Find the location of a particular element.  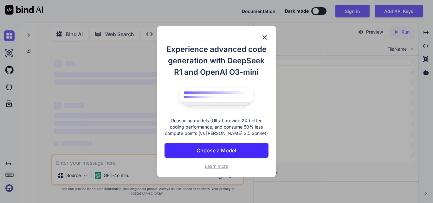

img: close is located at coordinates (265, 37).